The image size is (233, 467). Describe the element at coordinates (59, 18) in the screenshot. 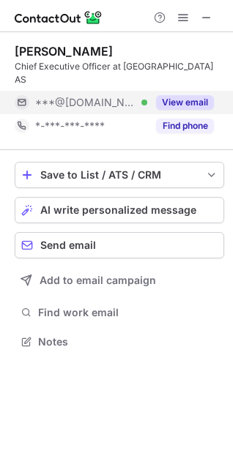

I see `img: ContactOut v5.3.10` at that location.